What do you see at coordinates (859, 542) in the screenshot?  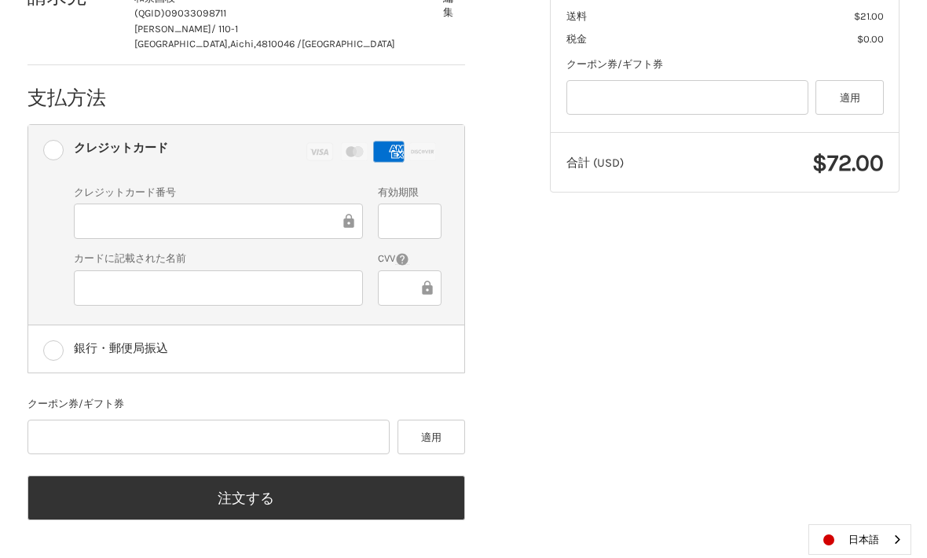 I see `aside: Language selected: 日本語` at bounding box center [859, 542].